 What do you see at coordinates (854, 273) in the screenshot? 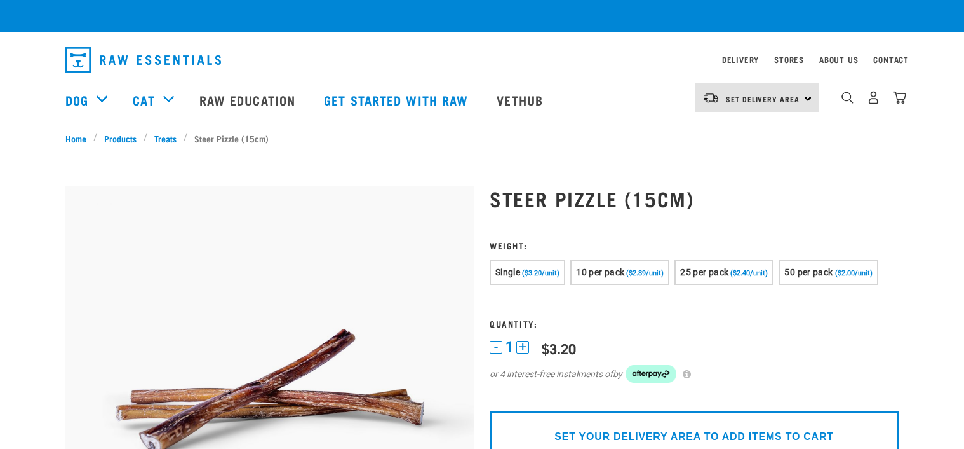
I see `span: ($2.00/unit)` at bounding box center [854, 273].